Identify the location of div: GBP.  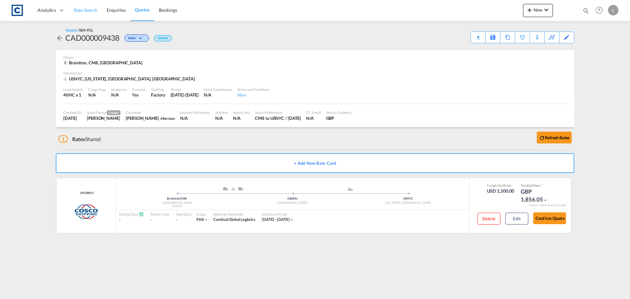
(339, 118).